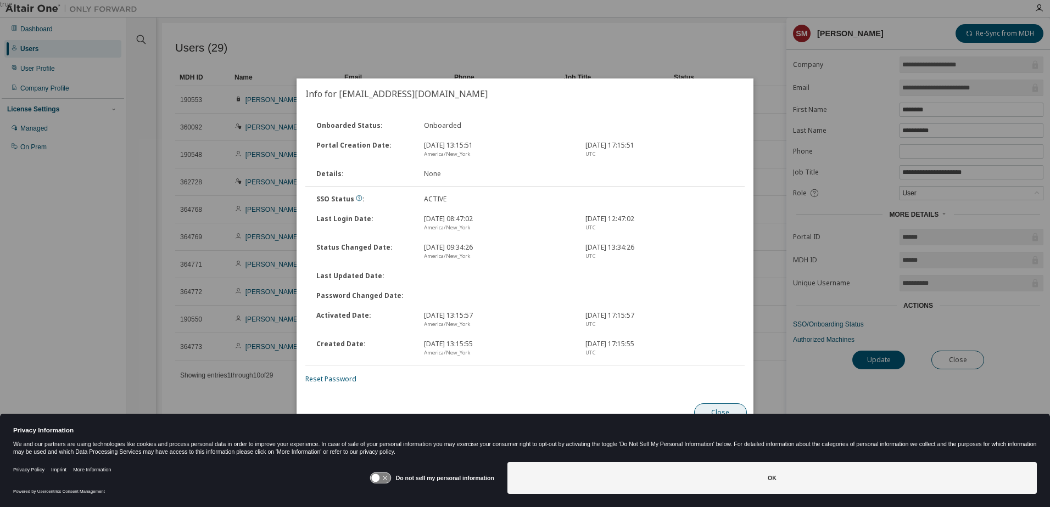 This screenshot has width=1050, height=507. What do you see at coordinates (498, 126) in the screenshot?
I see `div: Onboarded` at bounding box center [498, 126].